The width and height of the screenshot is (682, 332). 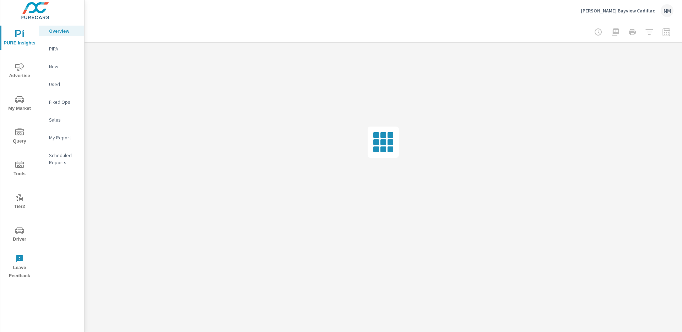 What do you see at coordinates (64, 102) in the screenshot?
I see `p: Fixed Ops` at bounding box center [64, 102].